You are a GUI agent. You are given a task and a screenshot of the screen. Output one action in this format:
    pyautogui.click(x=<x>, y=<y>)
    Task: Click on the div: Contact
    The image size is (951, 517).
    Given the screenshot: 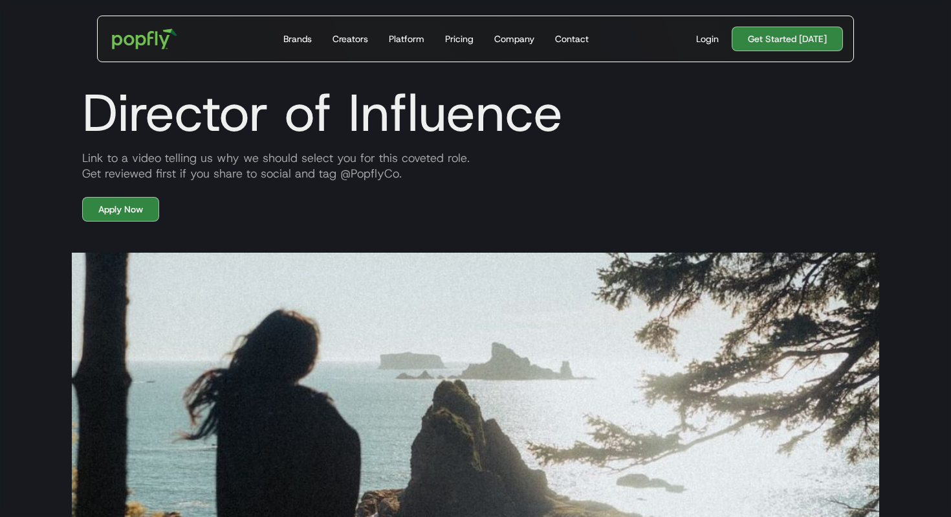 What is the action you would take?
    pyautogui.click(x=572, y=39)
    